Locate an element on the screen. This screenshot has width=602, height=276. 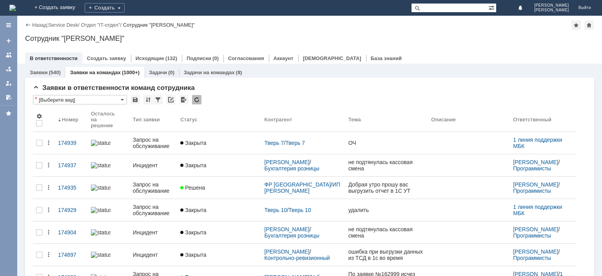
th: Статус is located at coordinates (219, 120).